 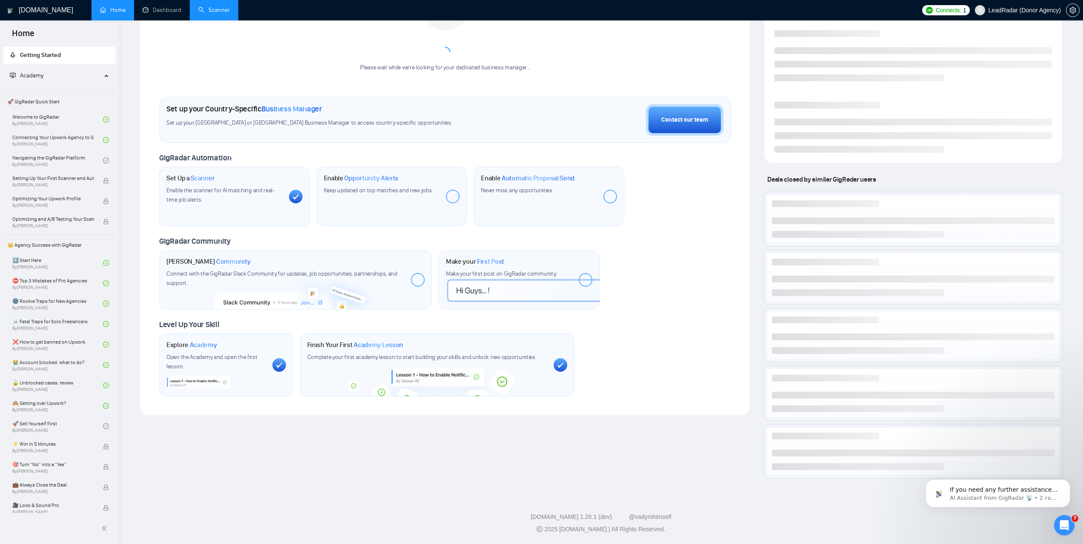 What do you see at coordinates (59, 55) in the screenshot?
I see `li: Getting Started` at bounding box center [59, 55].